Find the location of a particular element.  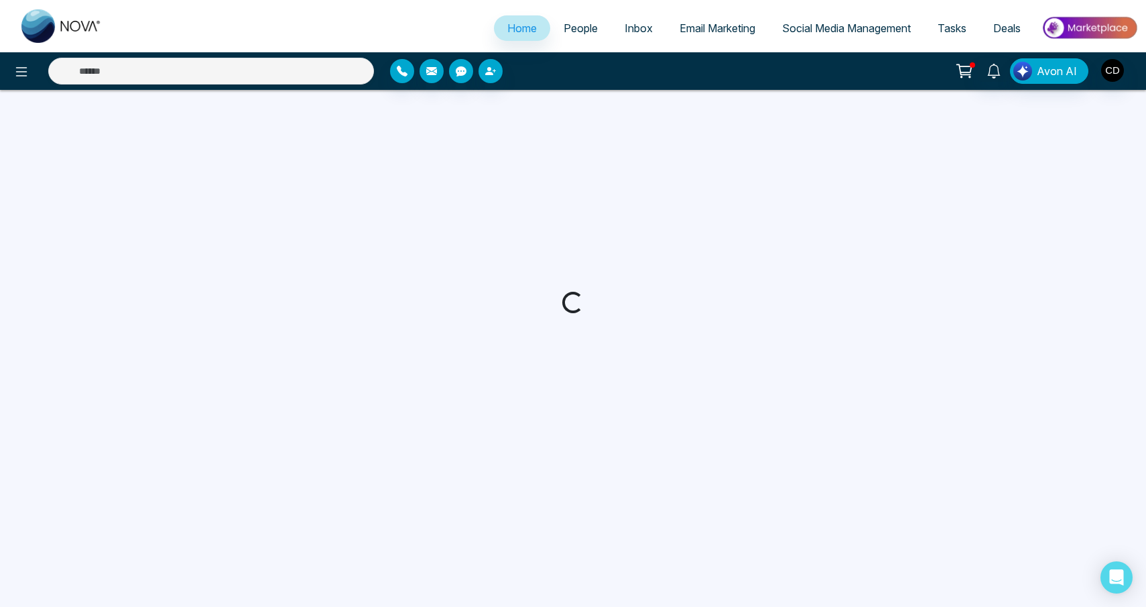

span: Email Marketing is located at coordinates (717, 28).